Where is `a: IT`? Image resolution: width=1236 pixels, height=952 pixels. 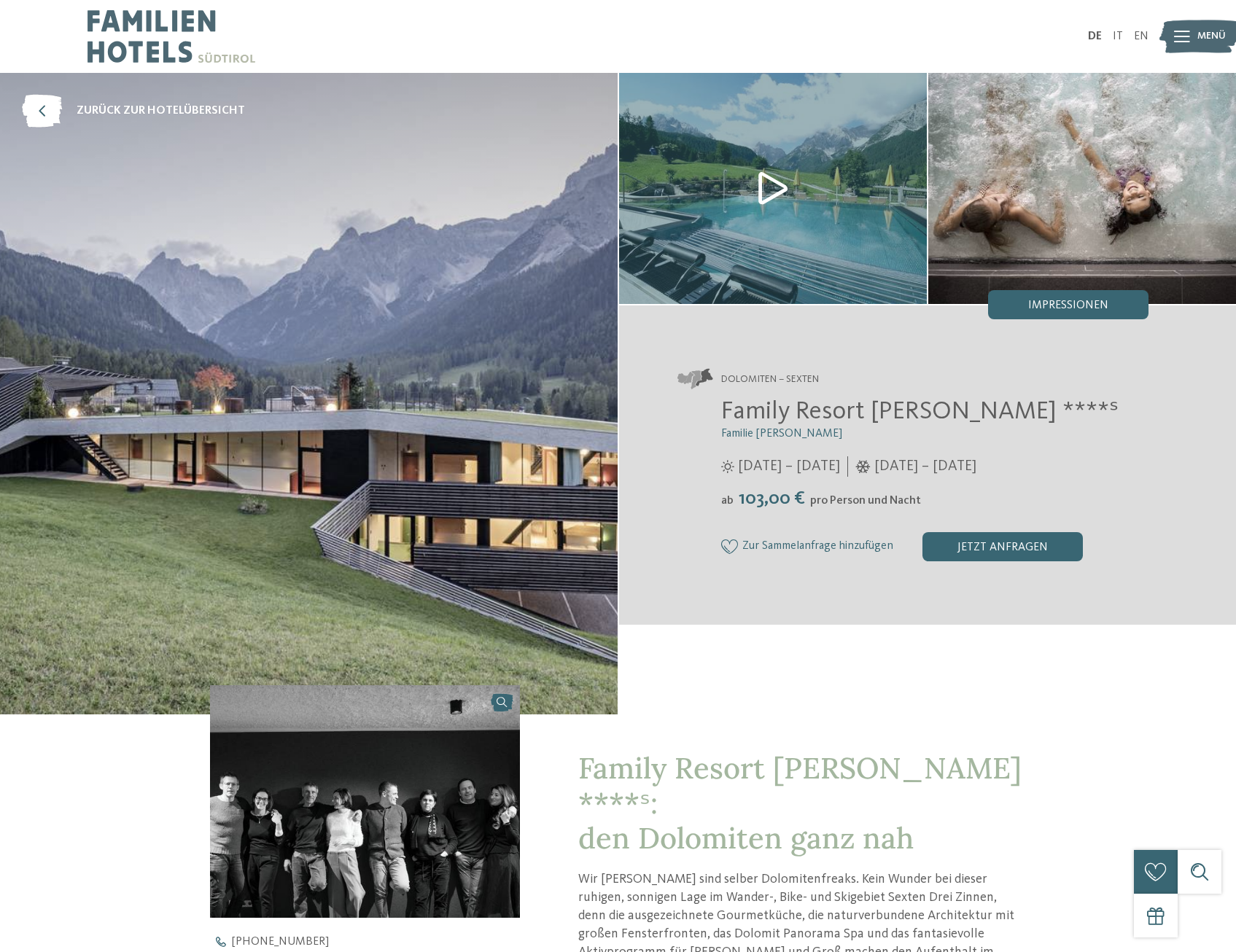
a: IT is located at coordinates (1118, 36).